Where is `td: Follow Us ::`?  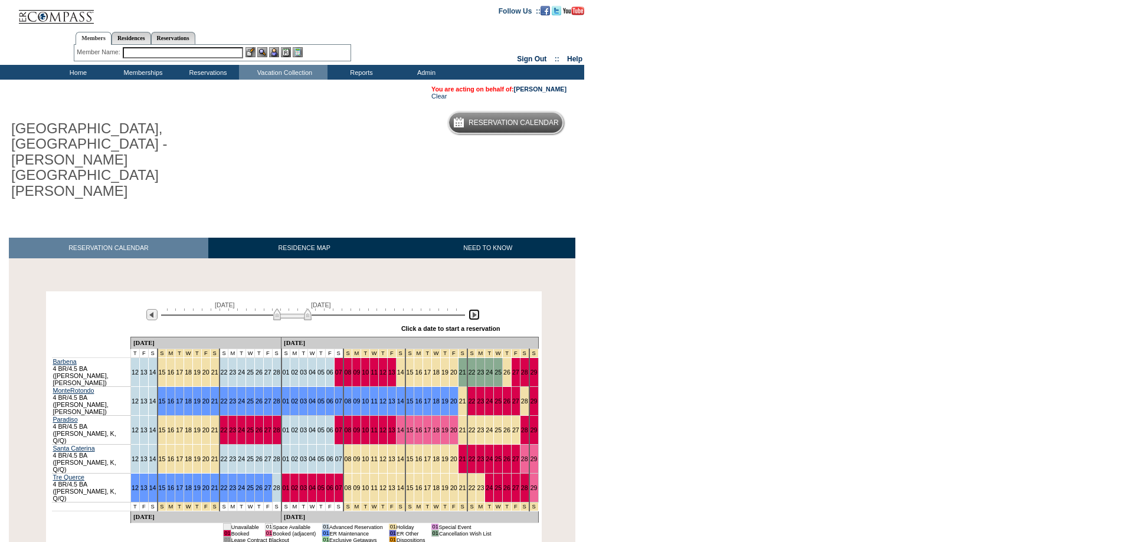 td: Follow Us :: is located at coordinates (519, 11).